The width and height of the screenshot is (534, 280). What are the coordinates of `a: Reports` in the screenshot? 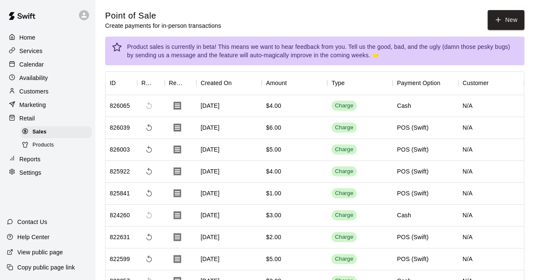 It's located at (47, 159).